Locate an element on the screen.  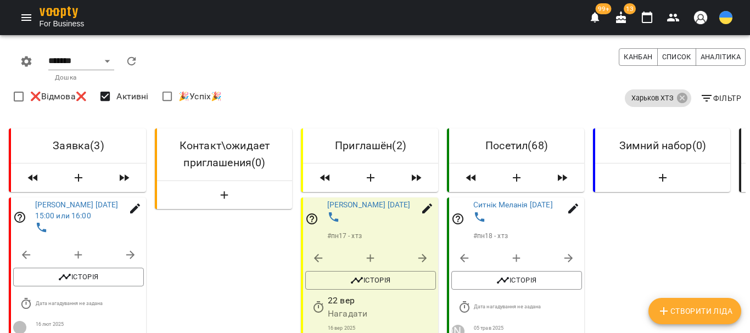
span: Фільтр is located at coordinates (721, 98).